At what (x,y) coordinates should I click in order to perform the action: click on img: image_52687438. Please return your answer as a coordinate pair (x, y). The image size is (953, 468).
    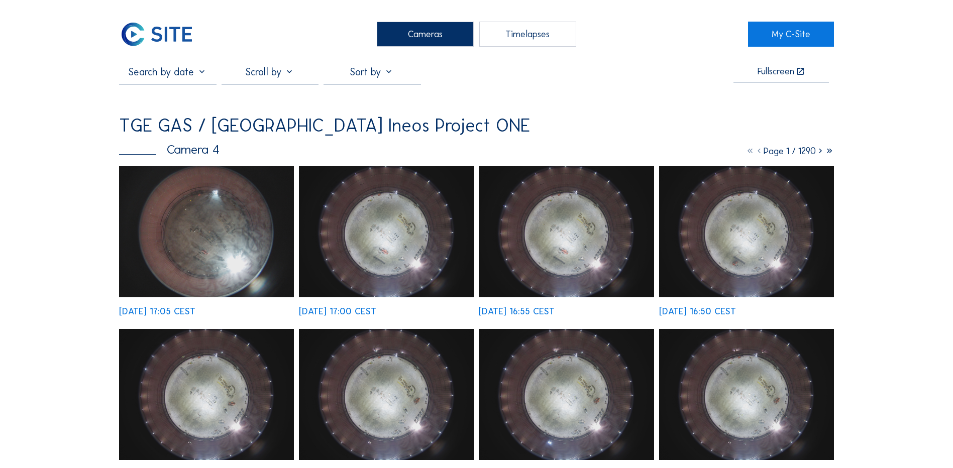
    Looking at the image, I should click on (566, 394).